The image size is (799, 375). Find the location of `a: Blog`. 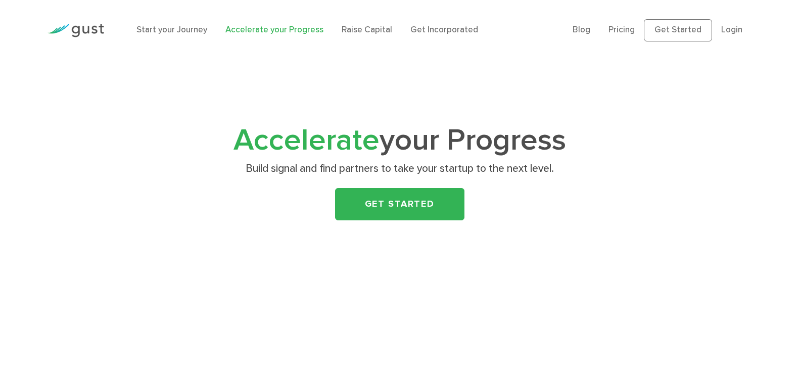

a: Blog is located at coordinates (581, 30).